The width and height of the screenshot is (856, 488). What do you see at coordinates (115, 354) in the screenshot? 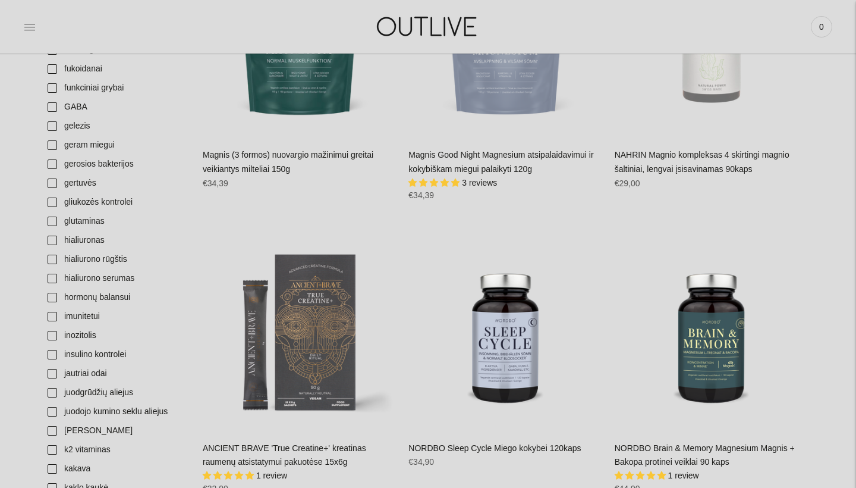
I see `a: insulino kontrolei` at bounding box center [115, 354].